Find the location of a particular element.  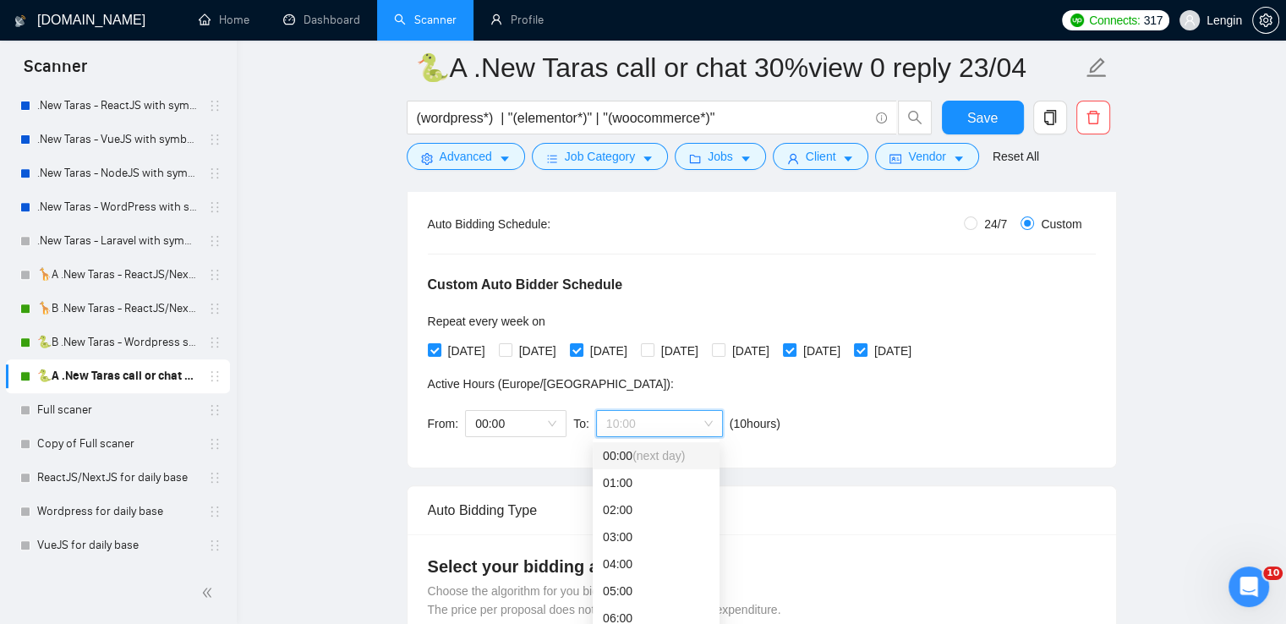

a: dashboardDashboard is located at coordinates (321, 19).